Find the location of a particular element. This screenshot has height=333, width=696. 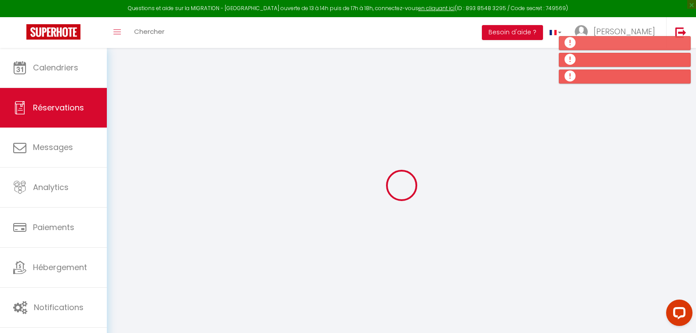

a: en cliquant ici is located at coordinates (436, 8).